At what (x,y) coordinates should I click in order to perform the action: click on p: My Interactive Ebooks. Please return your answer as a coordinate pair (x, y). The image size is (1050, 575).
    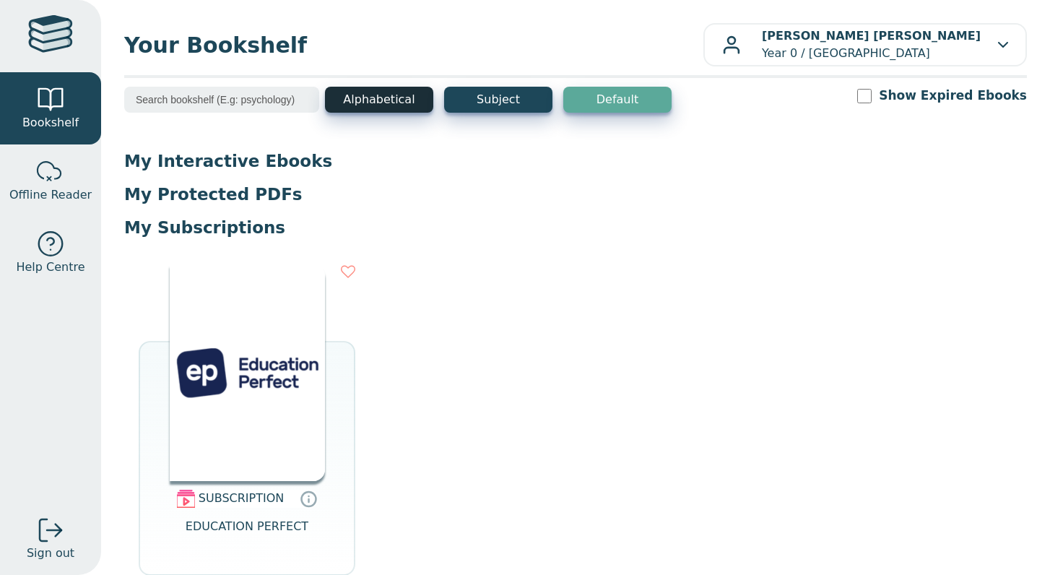
    Looking at the image, I should click on (575, 161).